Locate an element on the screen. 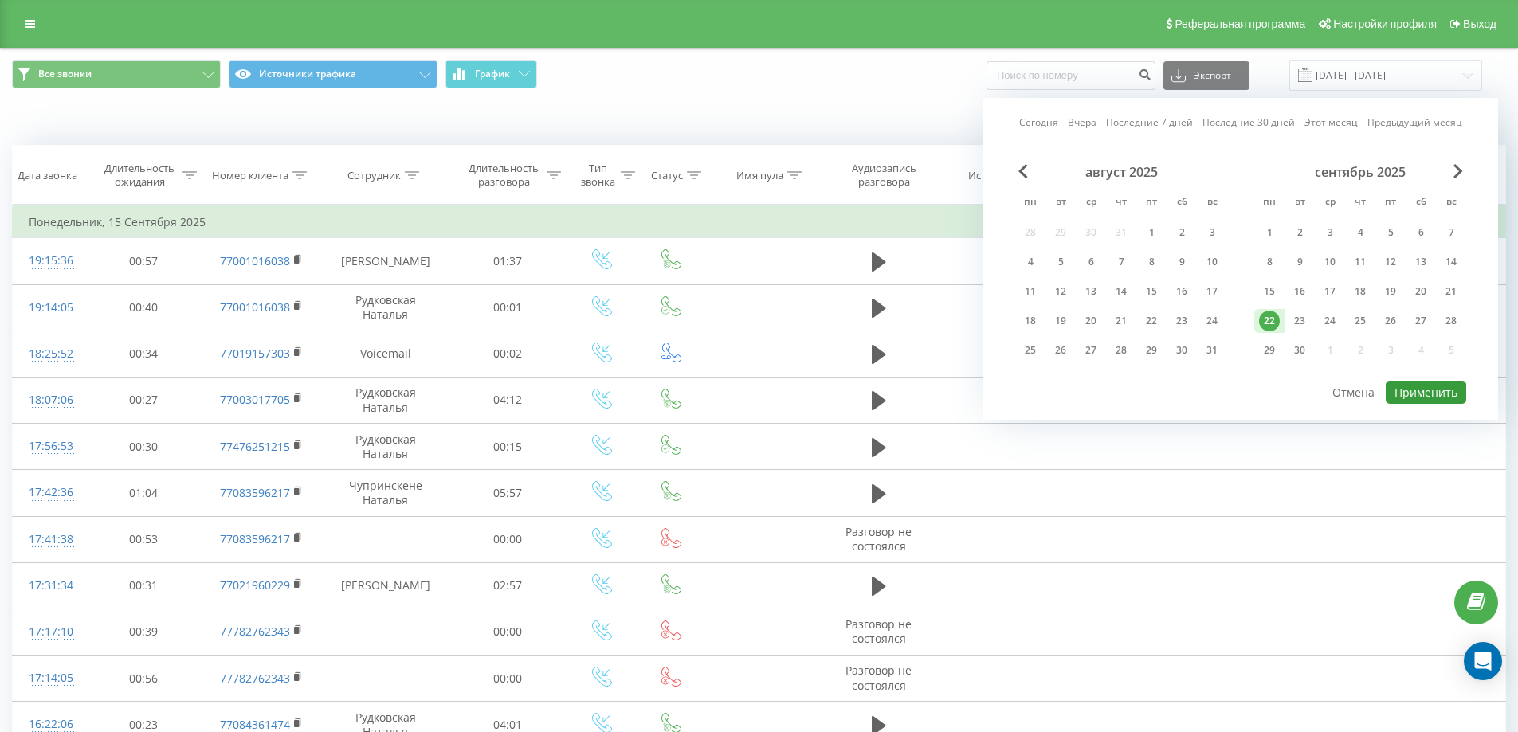  div: 17:17:10 is located at coordinates (49, 632).